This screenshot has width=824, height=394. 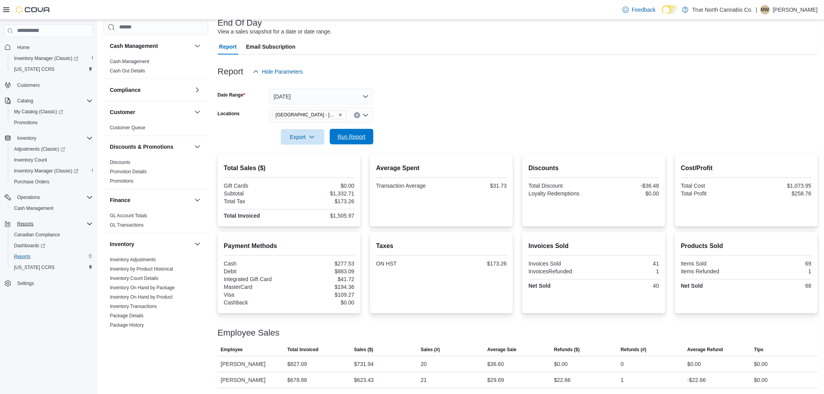 What do you see at coordinates (639, 10) in the screenshot?
I see `a: Feedback` at bounding box center [639, 10].